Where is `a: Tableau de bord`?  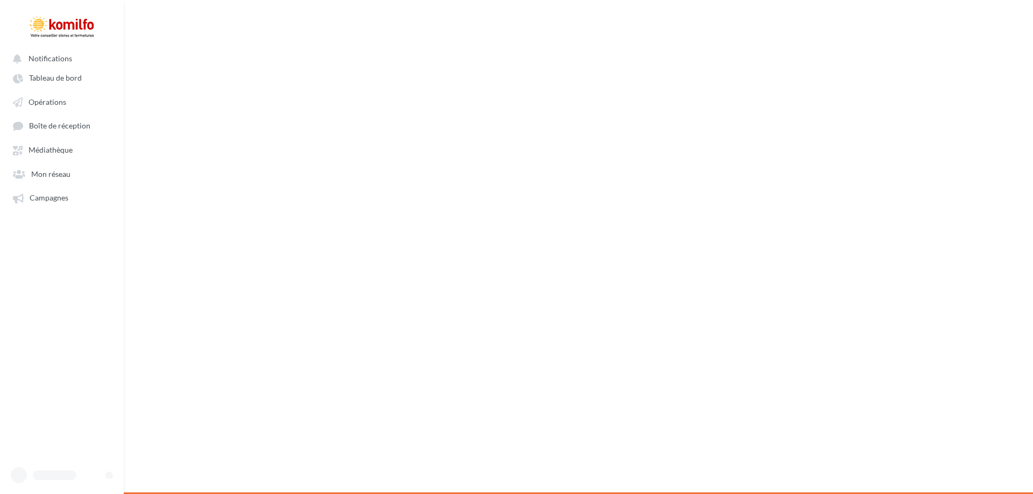 a: Tableau de bord is located at coordinates (62, 77).